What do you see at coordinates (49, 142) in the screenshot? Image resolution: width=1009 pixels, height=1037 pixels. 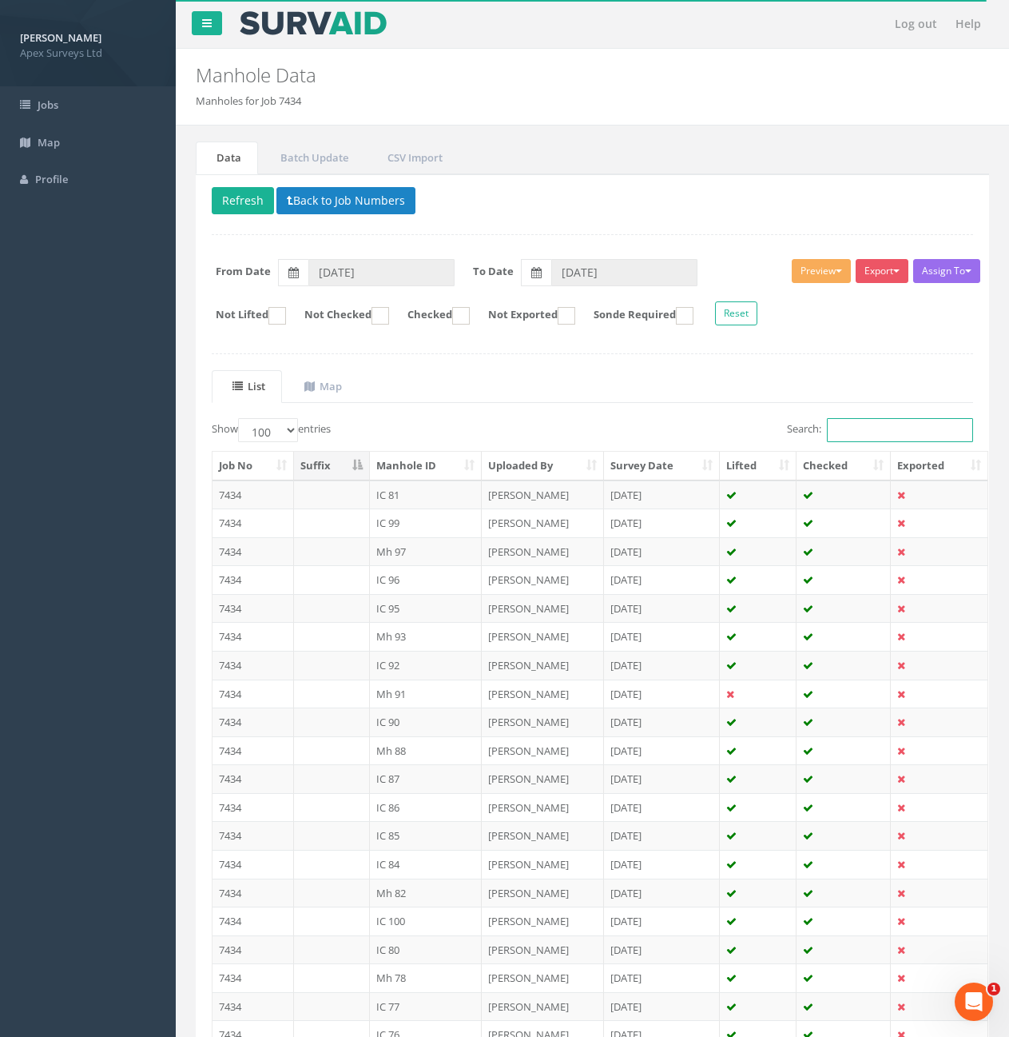 I see `span: Map` at bounding box center [49, 142].